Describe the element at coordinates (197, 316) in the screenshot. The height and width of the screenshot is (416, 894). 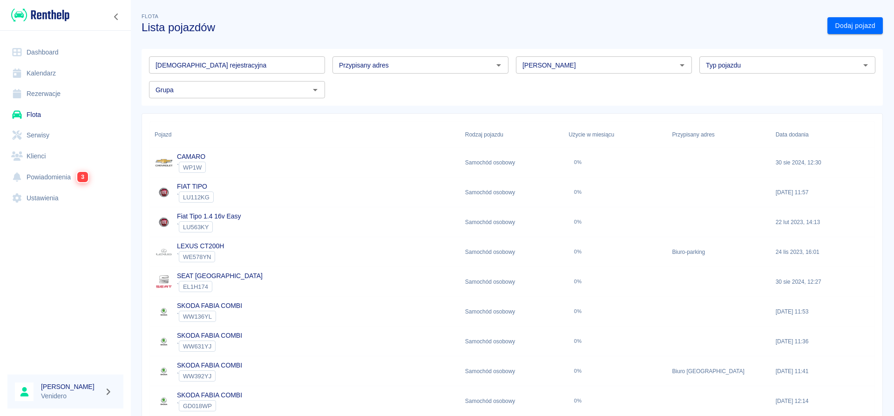
I see `span: WW136YL` at that location.